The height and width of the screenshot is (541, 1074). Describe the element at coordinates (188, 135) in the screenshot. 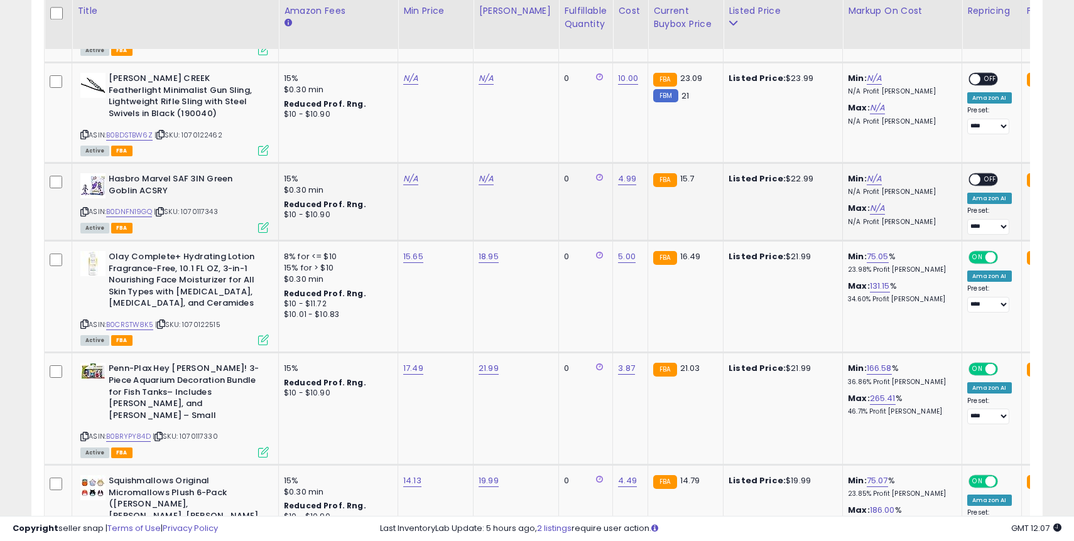

I see `span: | SKU: 1070122462` at that location.